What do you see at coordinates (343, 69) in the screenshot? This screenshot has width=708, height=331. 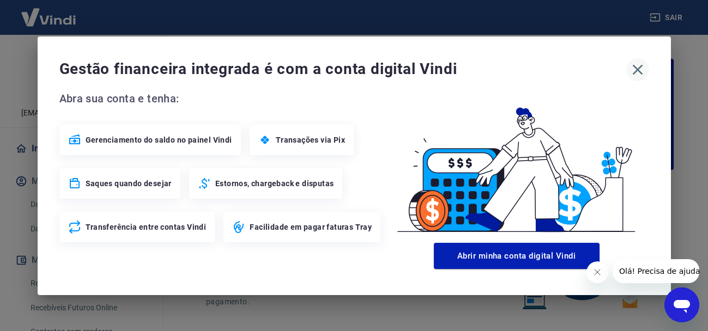 I see `span: Gestão financeira integrada é com a conta digital Vindi` at bounding box center [343, 69].